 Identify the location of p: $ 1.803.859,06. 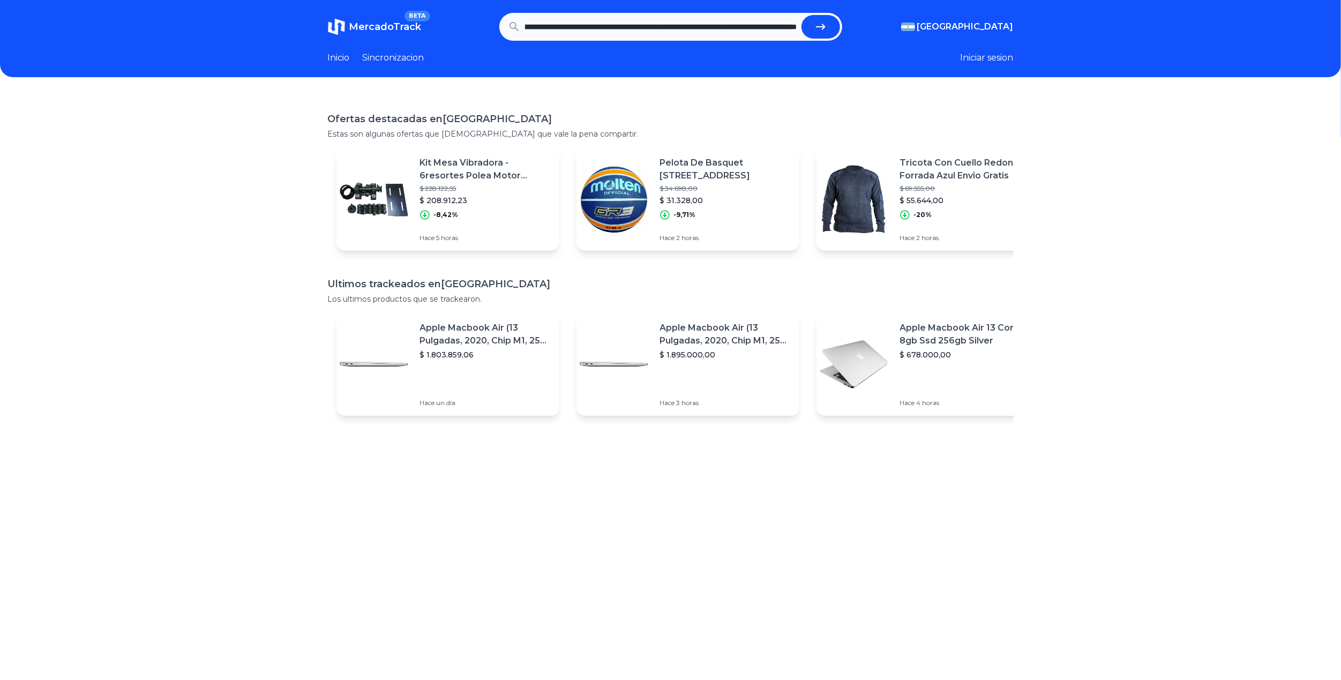
(486, 355).